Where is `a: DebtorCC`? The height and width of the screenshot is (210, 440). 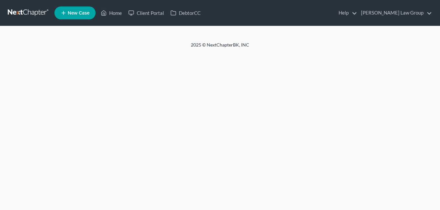 a: DebtorCC is located at coordinates (185, 13).